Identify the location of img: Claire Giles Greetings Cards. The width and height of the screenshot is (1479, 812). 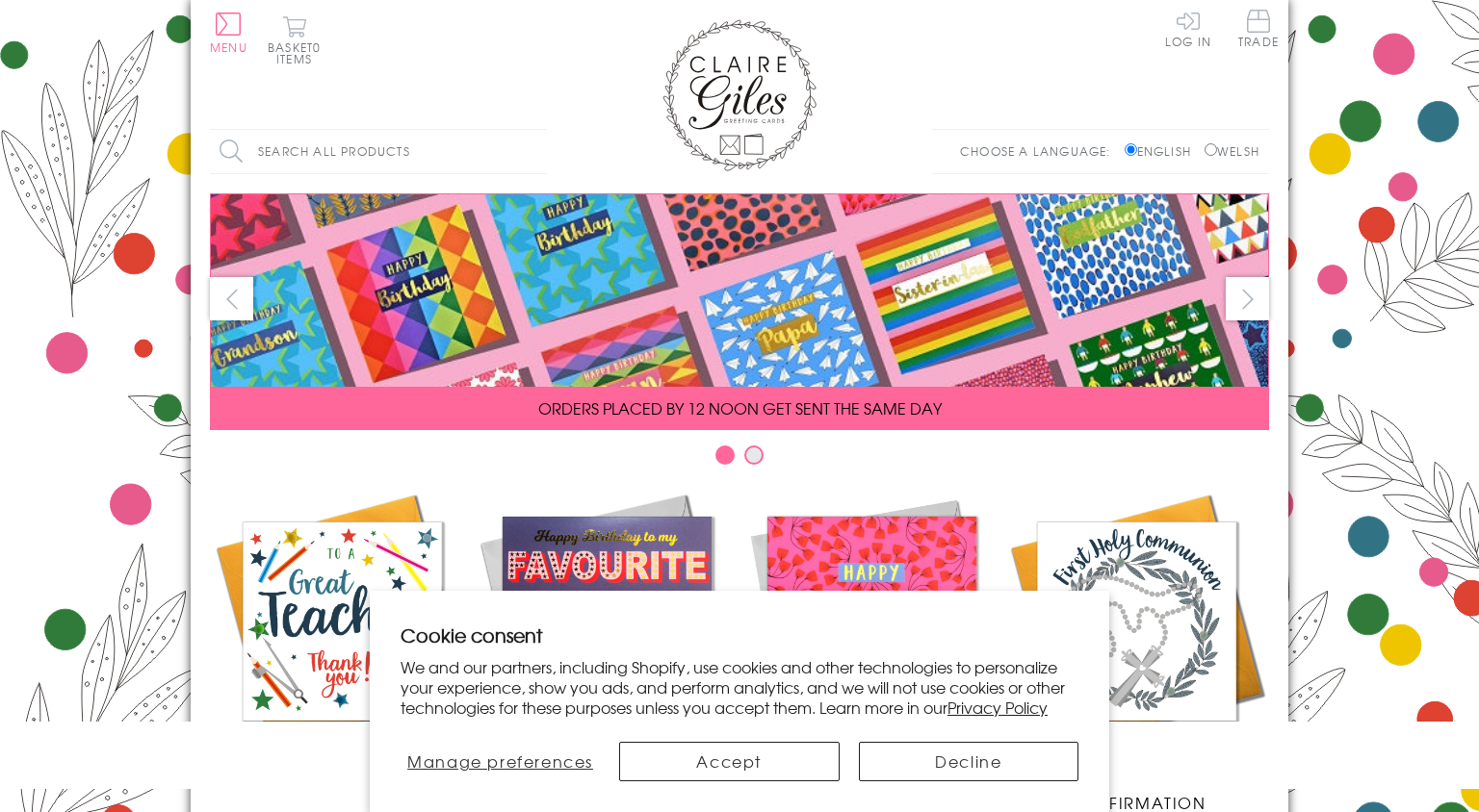
(739, 96).